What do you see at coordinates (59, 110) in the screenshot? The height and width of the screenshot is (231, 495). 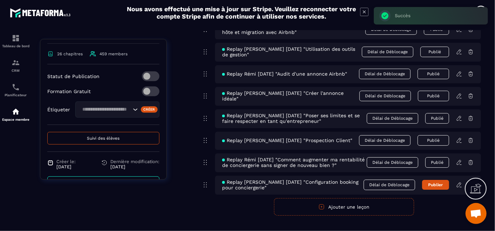 I see `p: Étiqueter` at bounding box center [59, 110].